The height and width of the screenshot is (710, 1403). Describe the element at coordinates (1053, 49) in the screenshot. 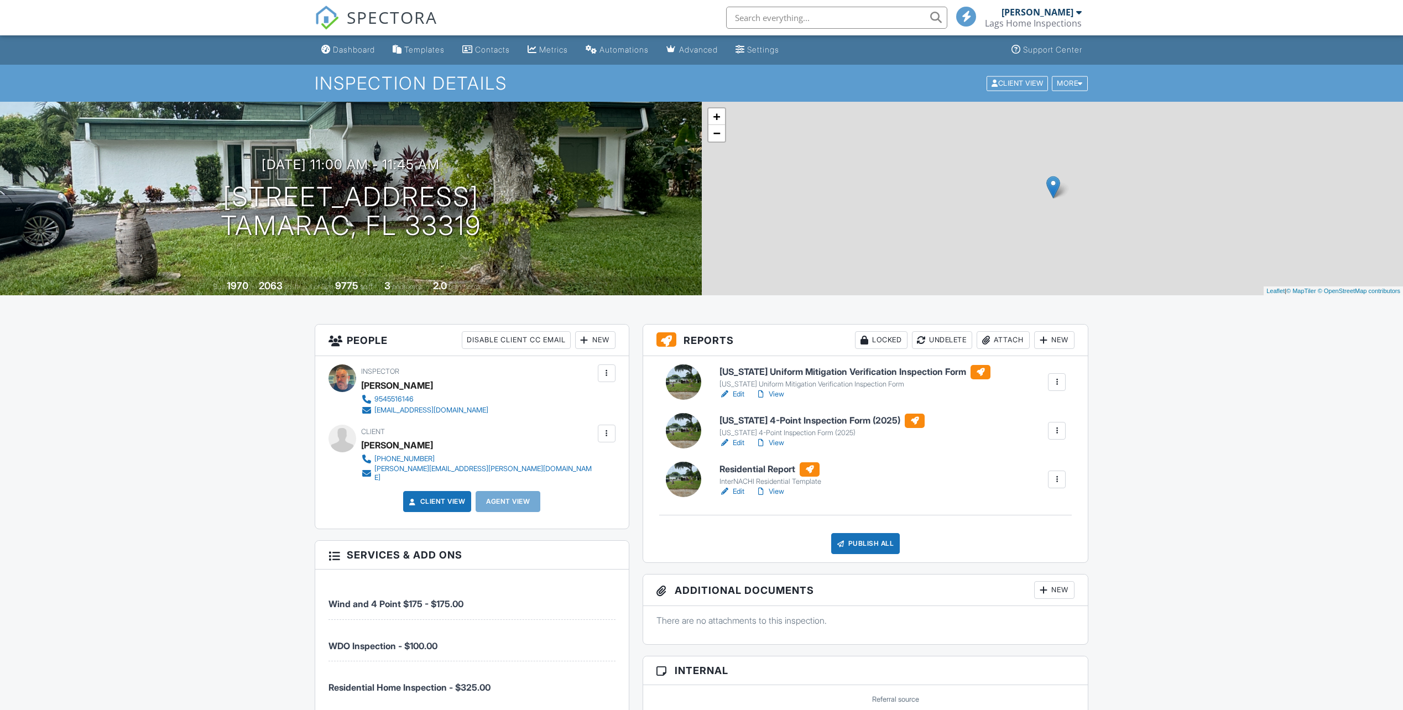

I see `div: Support Center` at that location.